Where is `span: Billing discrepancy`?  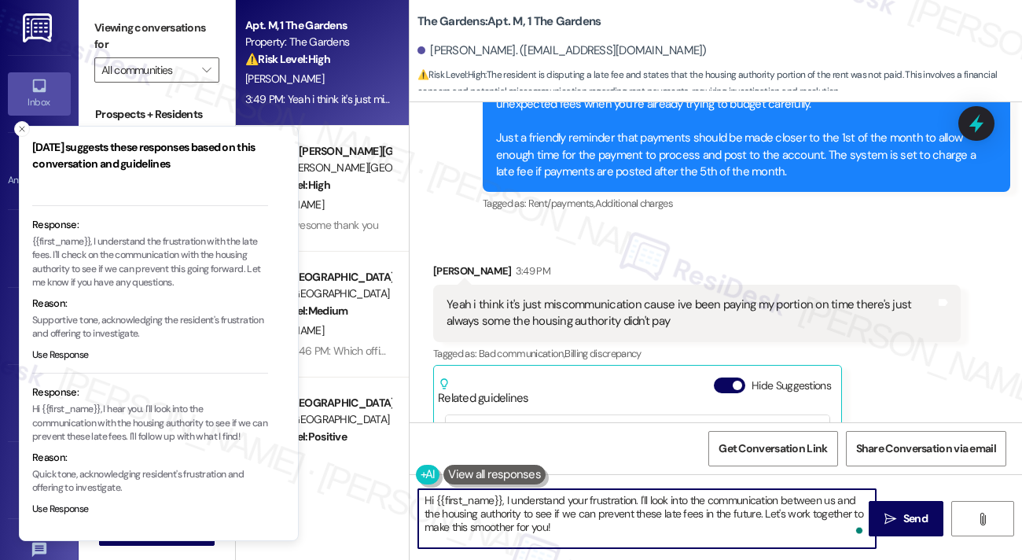
span: Billing discrepancy is located at coordinates (603, 353).